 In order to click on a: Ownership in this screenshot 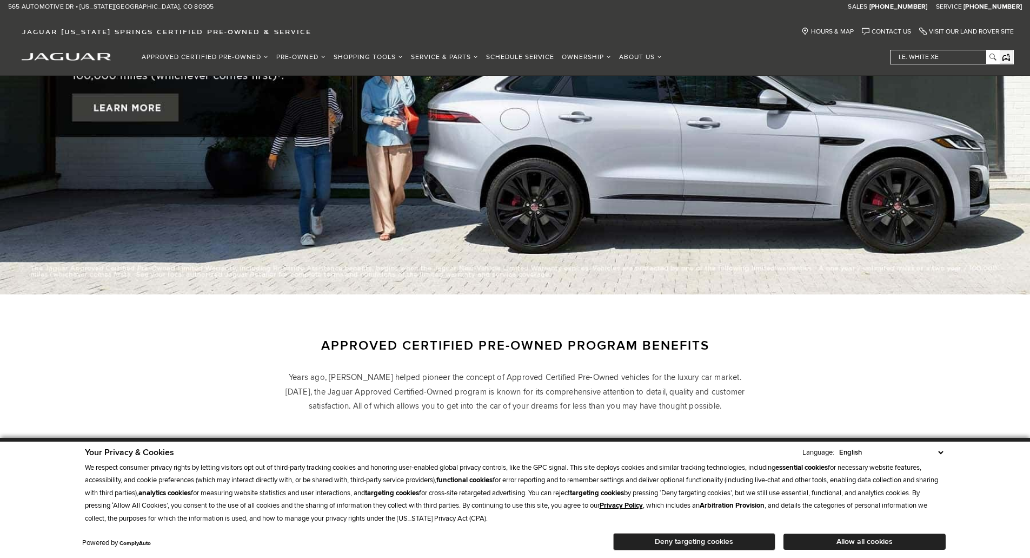, I will do `click(587, 57)`.